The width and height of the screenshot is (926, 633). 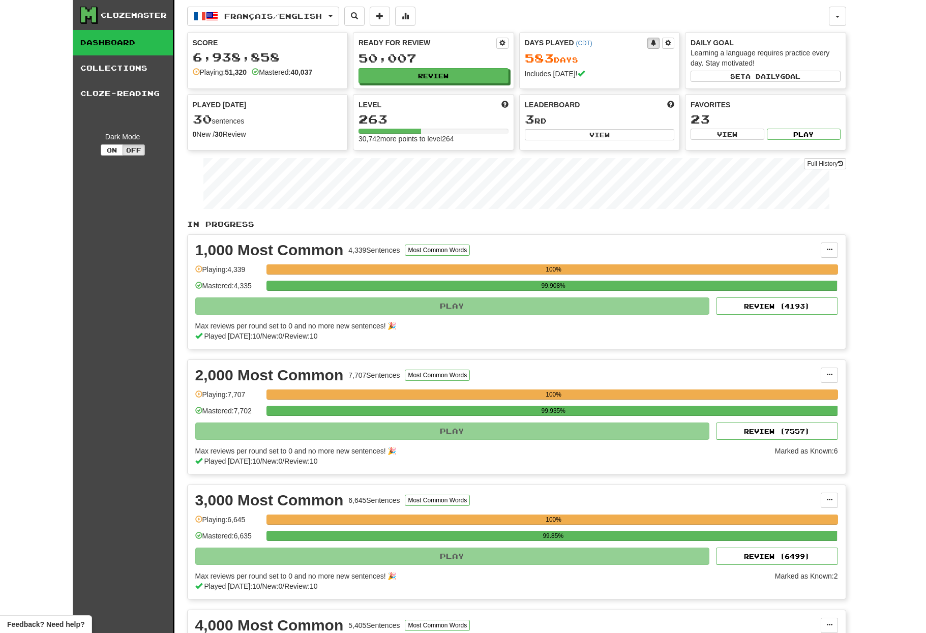 What do you see at coordinates (539, 58) in the screenshot?
I see `span: 583` at bounding box center [539, 58].